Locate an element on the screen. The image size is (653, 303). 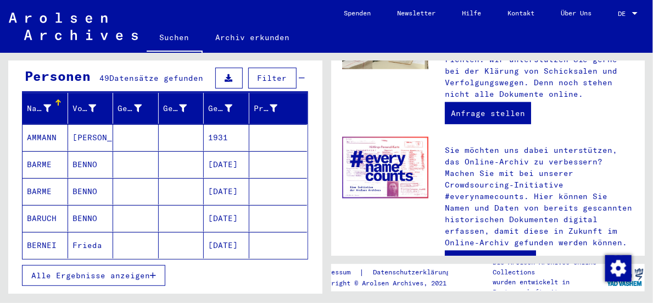
mat-header-cell: Geburtsdatum is located at coordinates (226, 108).